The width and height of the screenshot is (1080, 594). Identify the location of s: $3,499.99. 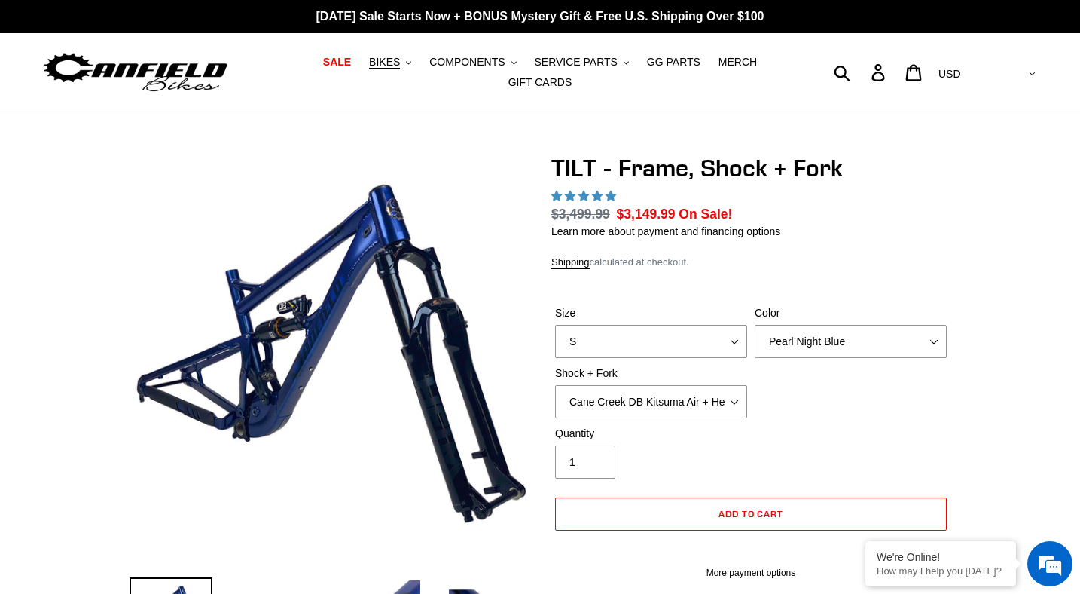
(581, 214).